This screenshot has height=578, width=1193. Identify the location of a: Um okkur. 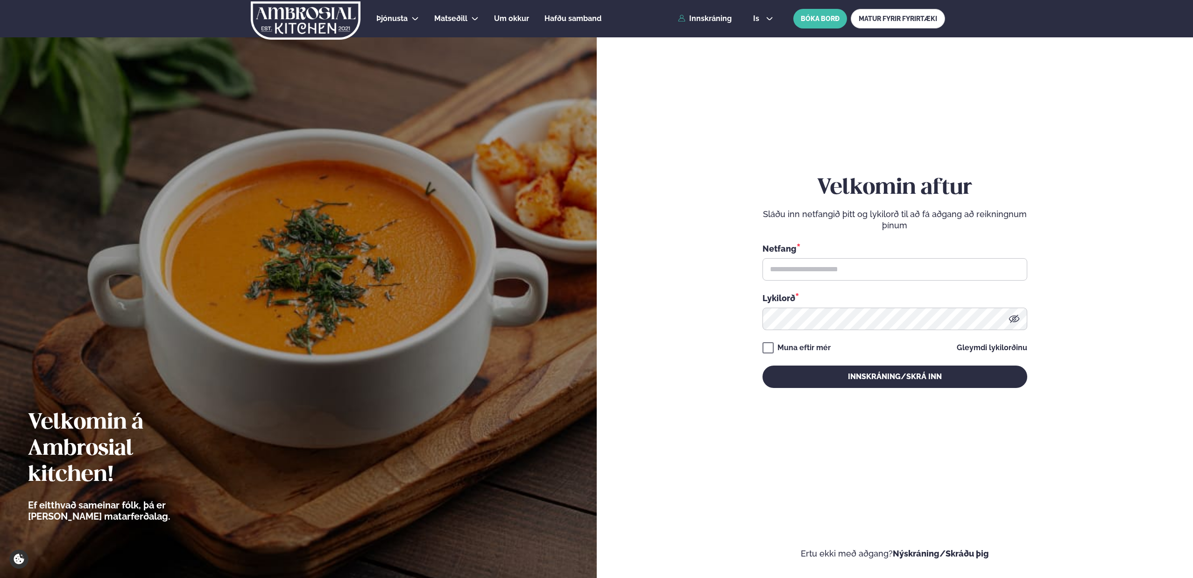
(511, 19).